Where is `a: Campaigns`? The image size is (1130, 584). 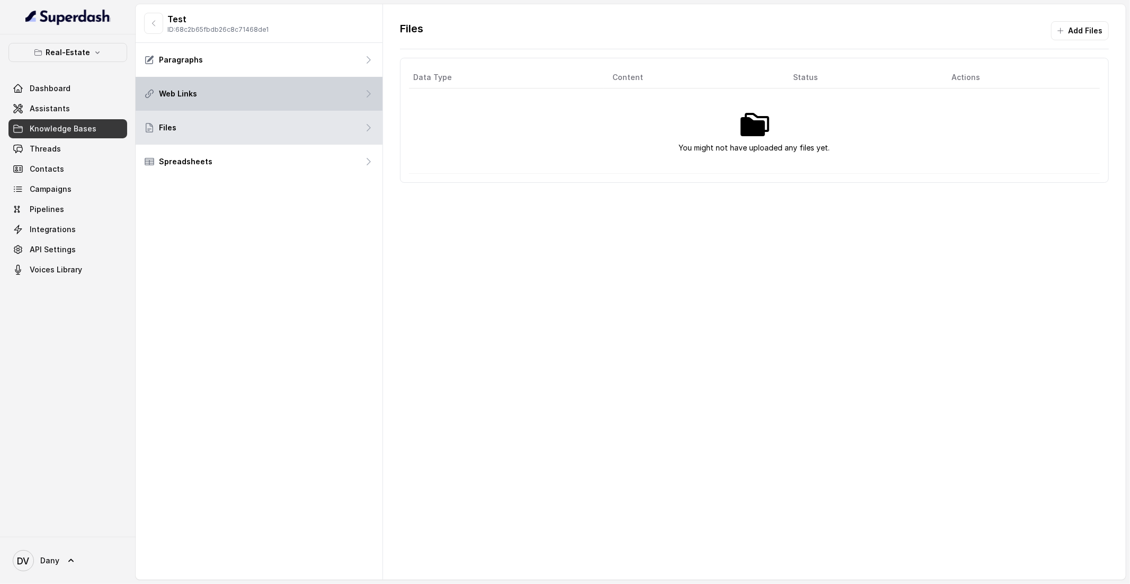 a: Campaigns is located at coordinates (68, 189).